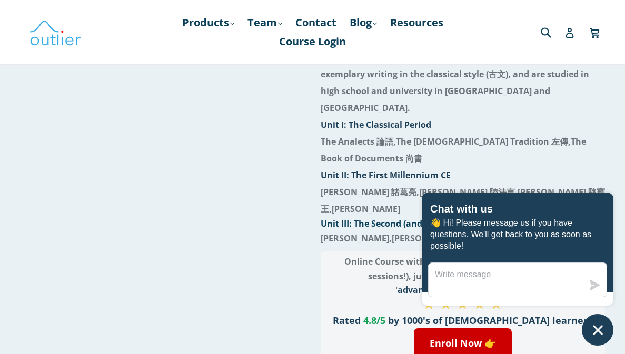 This screenshot has height=354, width=625. What do you see at coordinates (552, 32) in the screenshot?
I see `input: Search` at bounding box center [552, 32].